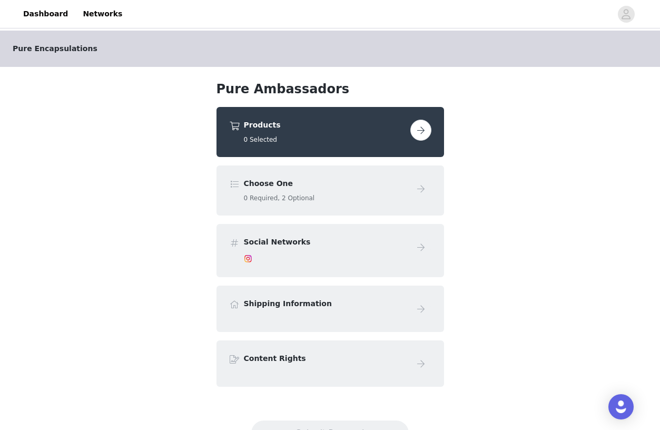 The width and height of the screenshot is (660, 430). Describe the element at coordinates (330, 190) in the screenshot. I see `div: Choose One` at that location.